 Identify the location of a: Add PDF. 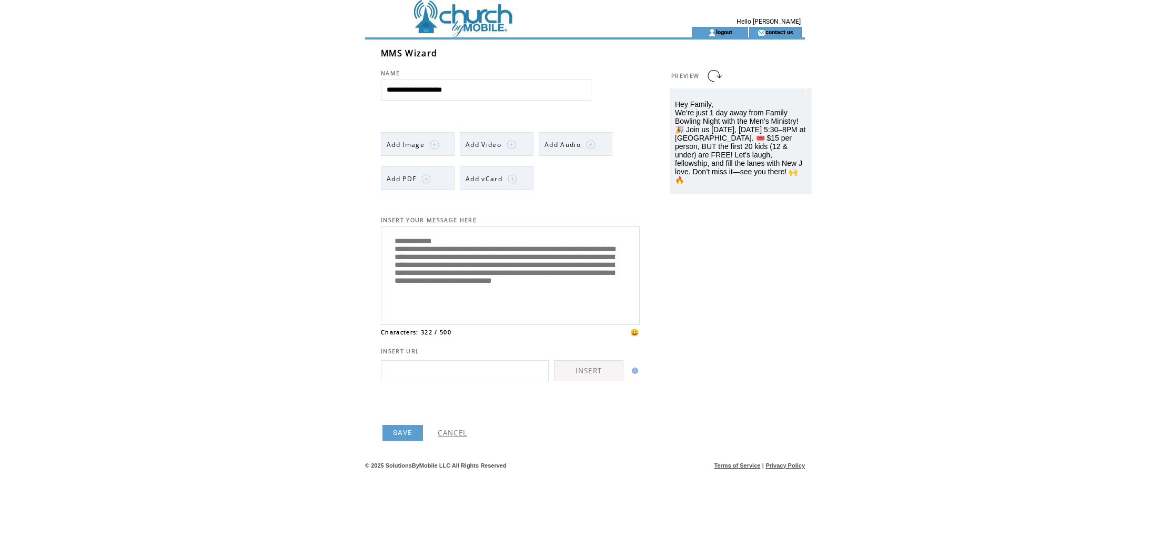
(418, 178).